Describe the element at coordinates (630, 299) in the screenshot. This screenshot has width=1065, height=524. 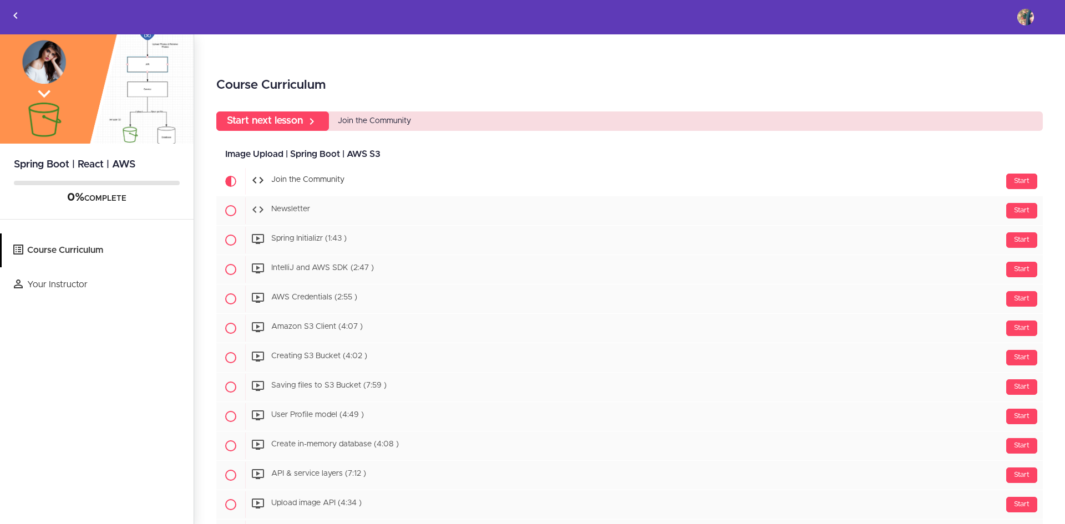
I see `a: Start AWS Credentials (2:55 )` at that location.